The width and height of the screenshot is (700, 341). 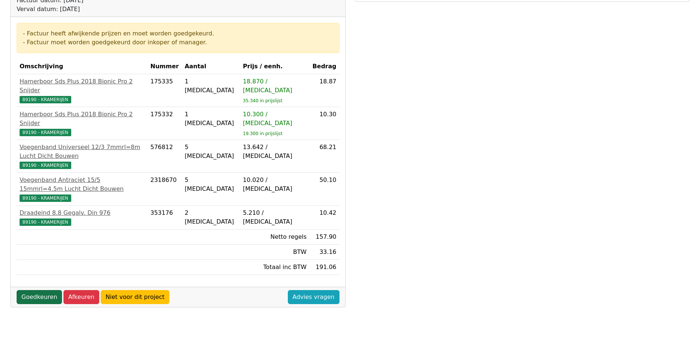 I want to click on td: Totaal inc BTW, so click(x=275, y=267).